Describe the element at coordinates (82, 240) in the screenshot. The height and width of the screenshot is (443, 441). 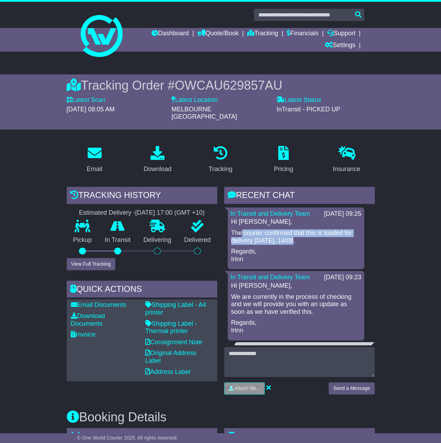
I see `p: Pickup` at that location.